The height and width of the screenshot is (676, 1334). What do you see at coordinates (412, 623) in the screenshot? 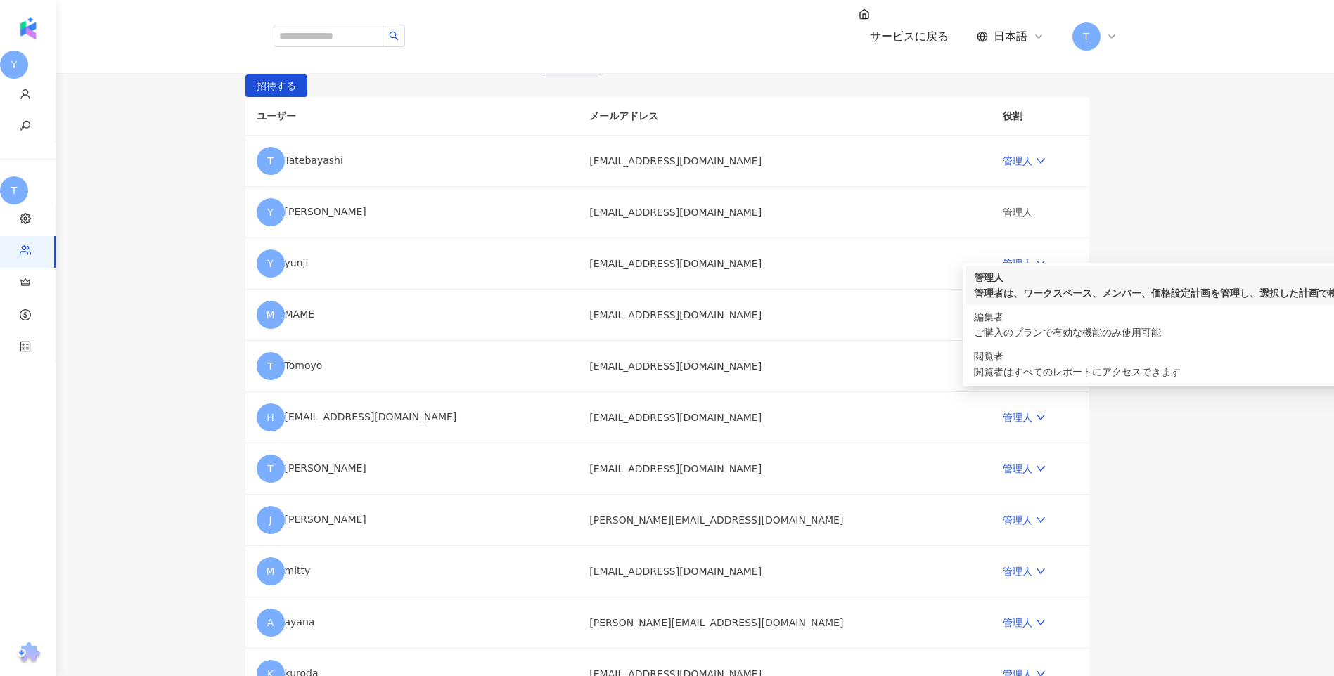
I see `div: ayana` at bounding box center [412, 623].